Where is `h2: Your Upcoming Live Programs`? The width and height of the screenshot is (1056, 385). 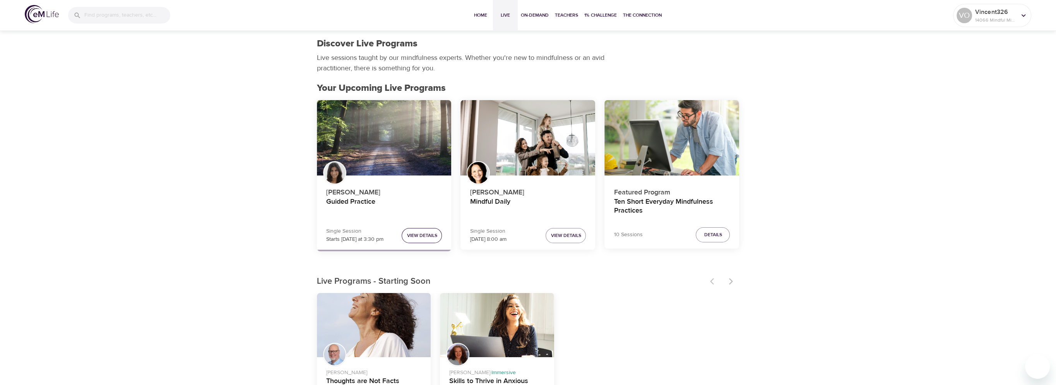
h2: Your Upcoming Live Programs is located at coordinates (528, 88).